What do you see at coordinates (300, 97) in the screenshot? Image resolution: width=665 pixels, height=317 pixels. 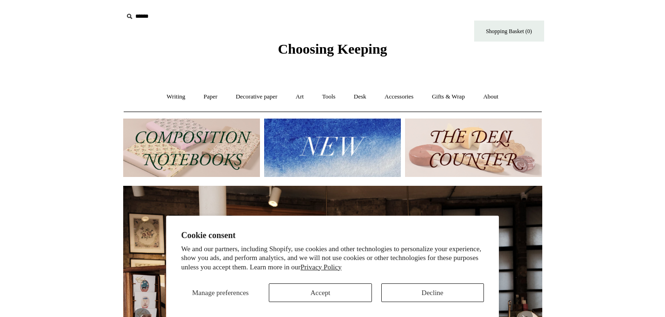 I see `a: Art` at bounding box center [300, 97].